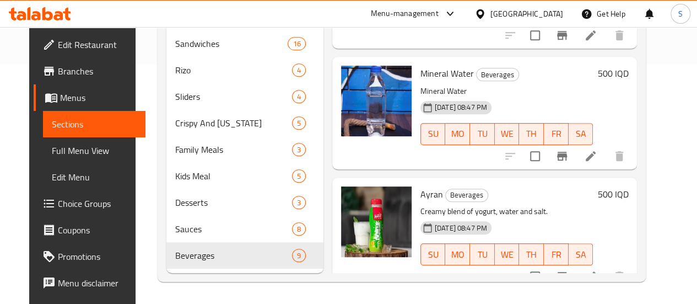 This screenshot has width=697, height=304. I want to click on a: Edit Restaurant, so click(89, 45).